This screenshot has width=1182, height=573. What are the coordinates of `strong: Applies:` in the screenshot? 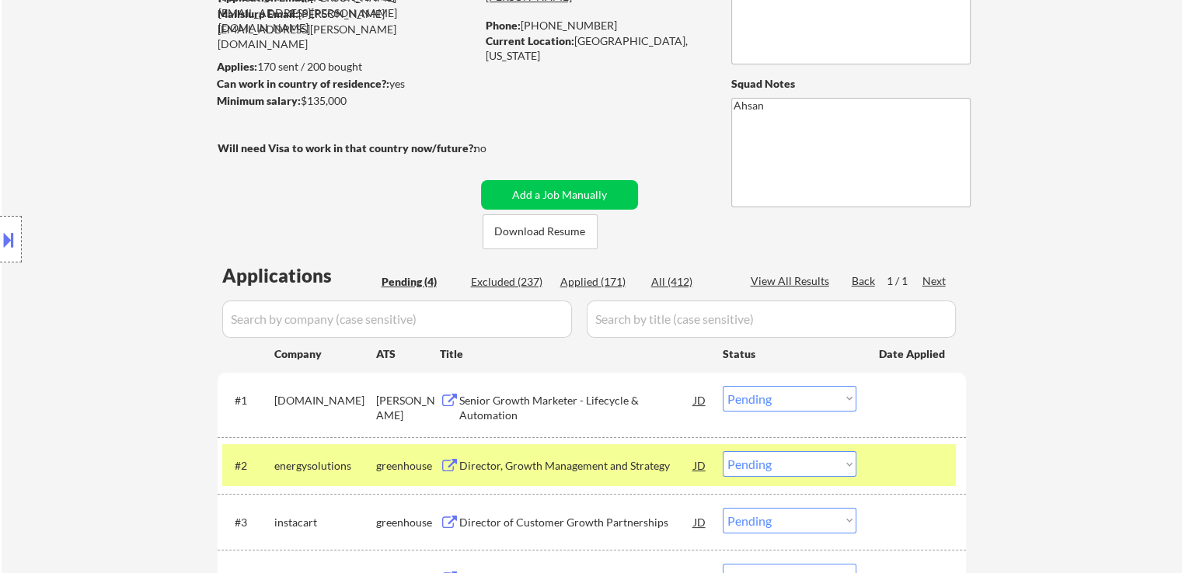 It's located at (237, 66).